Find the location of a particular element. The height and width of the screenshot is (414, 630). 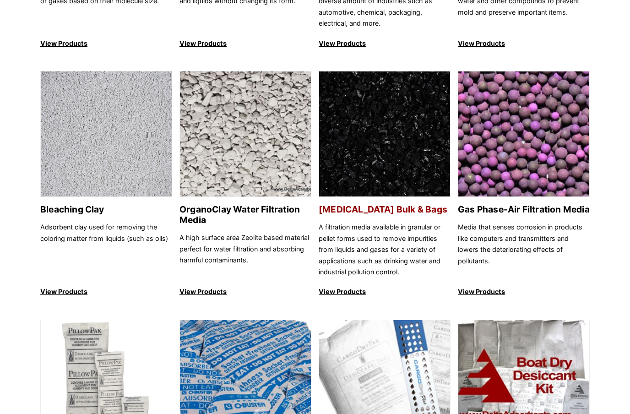

a: OrganoClay Water Filtration Media OrganoClay Water Filtration Media A high surface area Zeolite b... is located at coordinates (245, 184).